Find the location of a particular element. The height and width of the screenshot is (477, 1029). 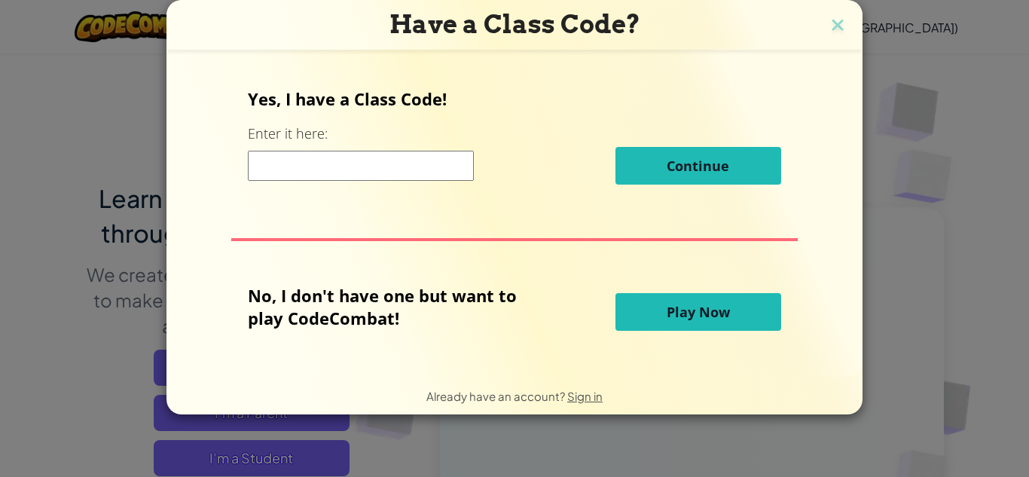

img: close icon is located at coordinates (837, 26).